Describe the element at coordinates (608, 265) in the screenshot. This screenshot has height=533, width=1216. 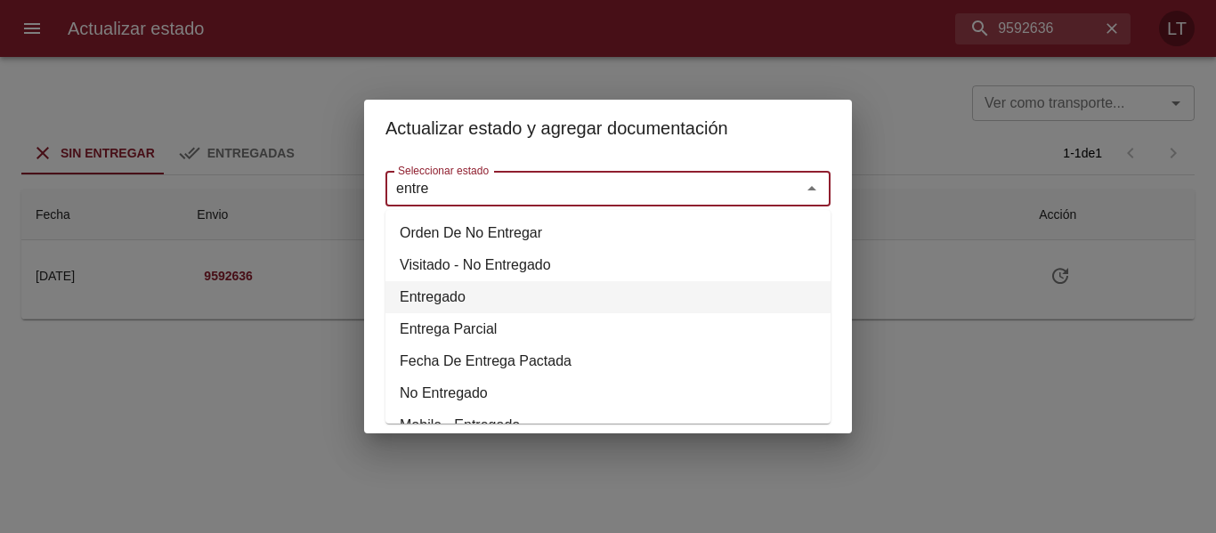
I see `li: Visitado - No Entregado` at that location.